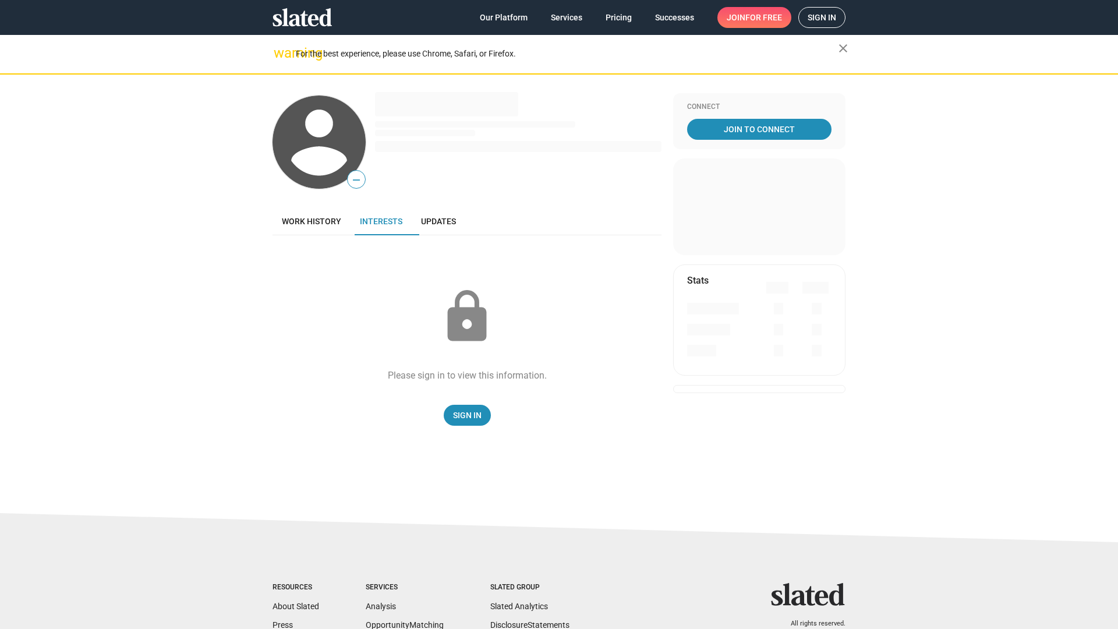 The width and height of the screenshot is (1118, 629). I want to click on a: Updates, so click(438, 221).